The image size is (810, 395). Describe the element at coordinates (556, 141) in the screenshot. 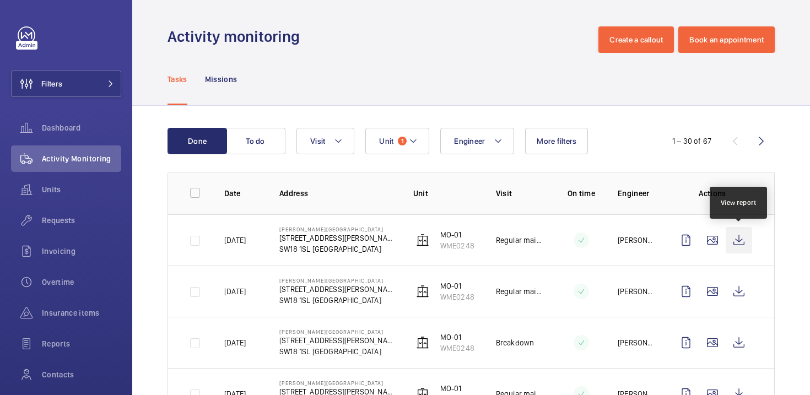

I see `span: More filters` at that location.